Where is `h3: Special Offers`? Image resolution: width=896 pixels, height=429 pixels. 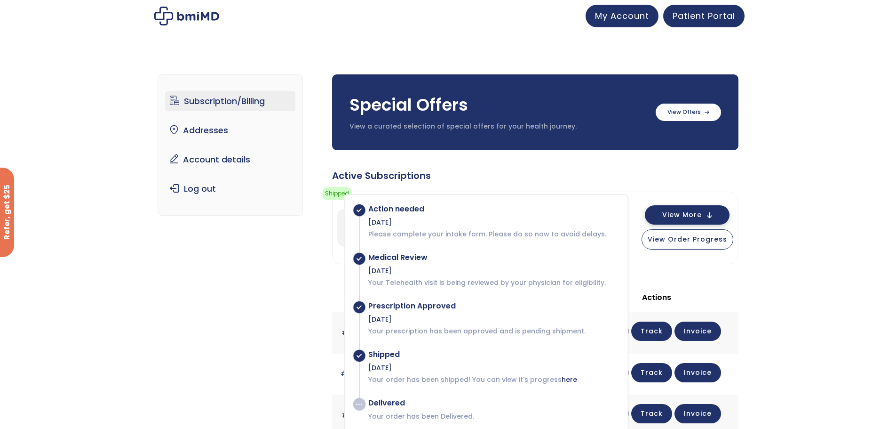
h3: Special Offers is located at coordinates (498, 105).